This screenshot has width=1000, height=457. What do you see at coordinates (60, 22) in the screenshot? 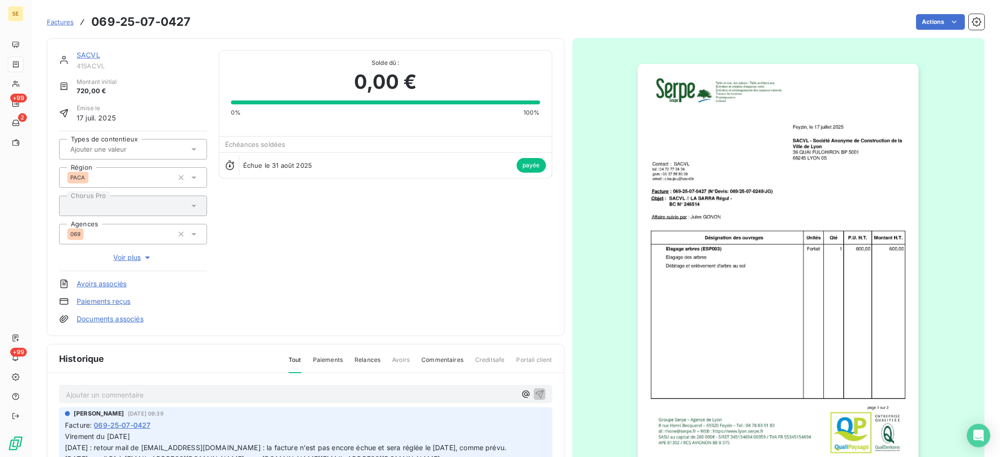
I see `a: Factures` at bounding box center [60, 22].